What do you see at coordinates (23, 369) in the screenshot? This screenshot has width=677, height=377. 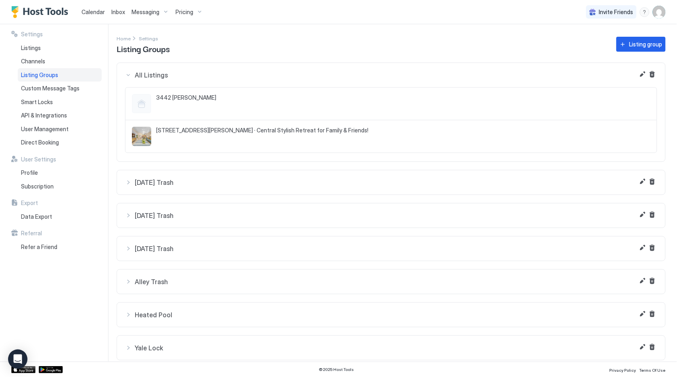 I see `div: App Store` at bounding box center [23, 369].